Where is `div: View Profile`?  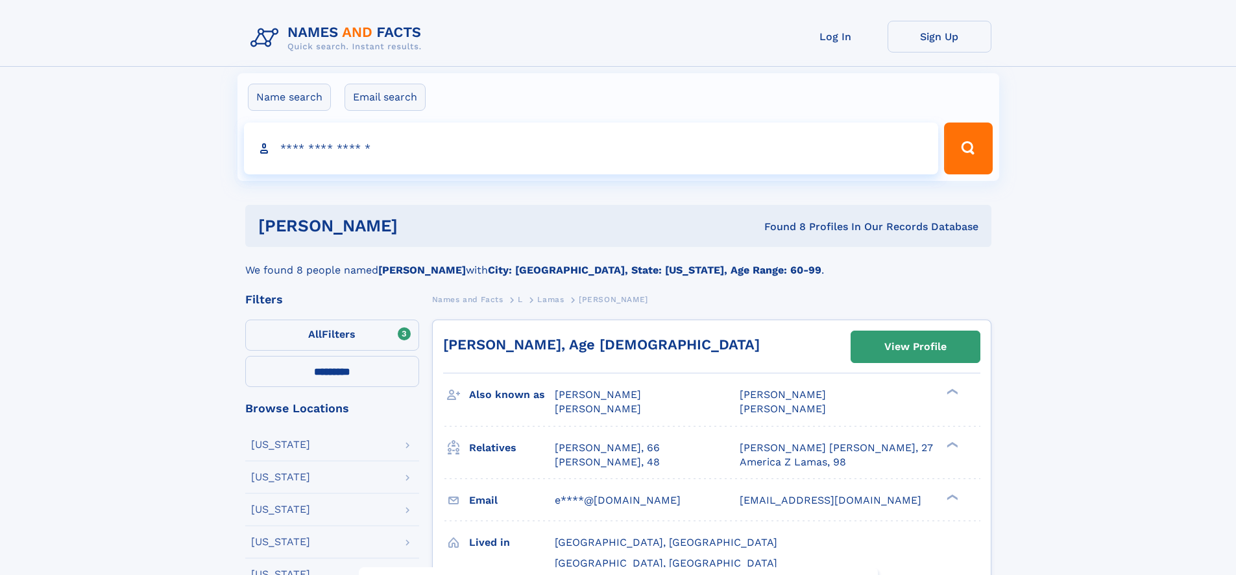
div: View Profile is located at coordinates (915, 347).